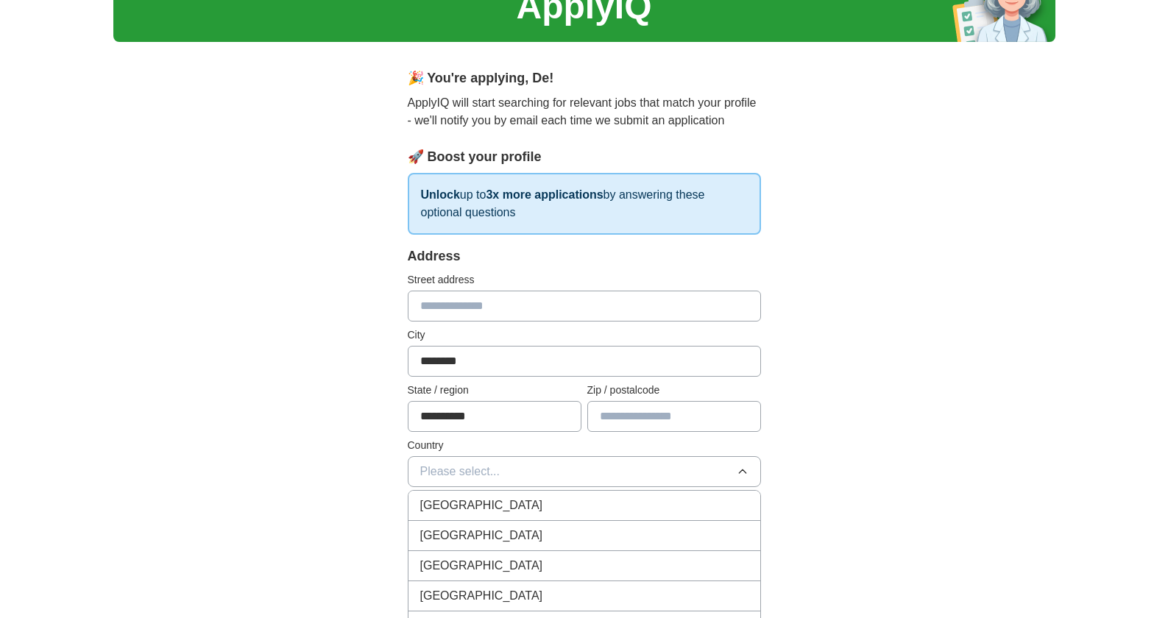 The image size is (1168, 618). I want to click on p: ApplyIQ will start searching for relevant jobs that match your profile - we'll notify you by emai..., so click(584, 112).